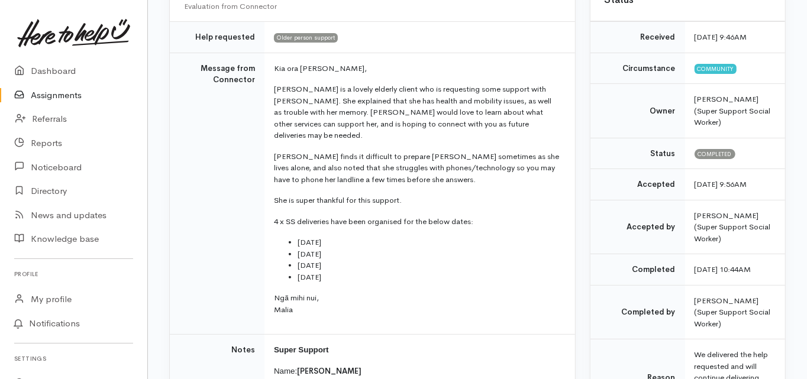  Describe the element at coordinates (716, 69) in the screenshot. I see `span: Community` at that location.